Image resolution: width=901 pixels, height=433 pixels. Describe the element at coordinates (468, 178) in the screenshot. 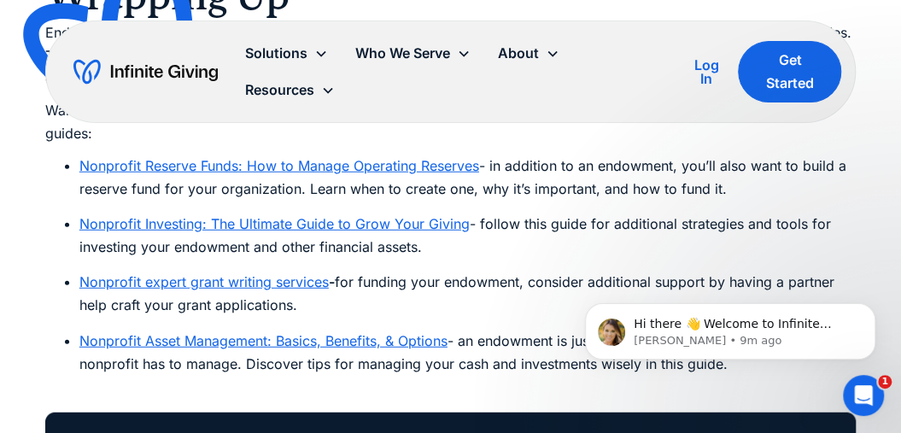

I see `li: - in addition to an endowment, you’ll also want to build a reserve fund for your organization. Le...` at that location.